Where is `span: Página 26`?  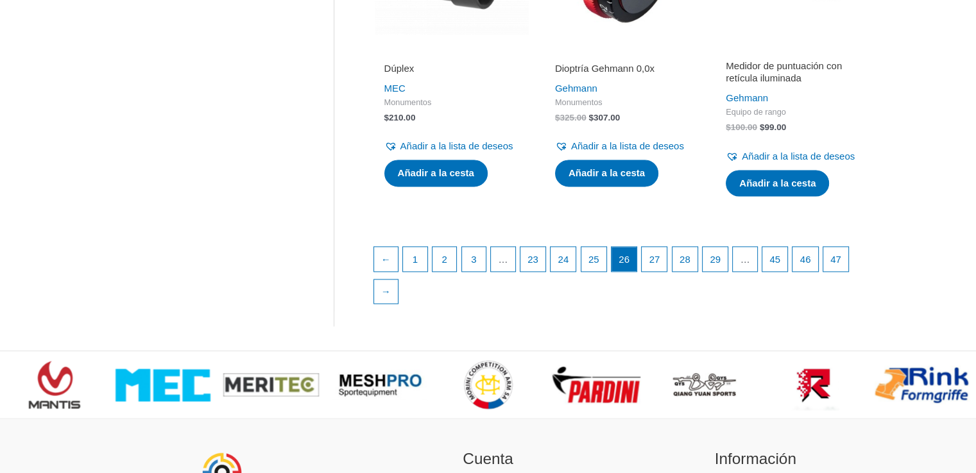 span: Página 26 is located at coordinates (624, 259).